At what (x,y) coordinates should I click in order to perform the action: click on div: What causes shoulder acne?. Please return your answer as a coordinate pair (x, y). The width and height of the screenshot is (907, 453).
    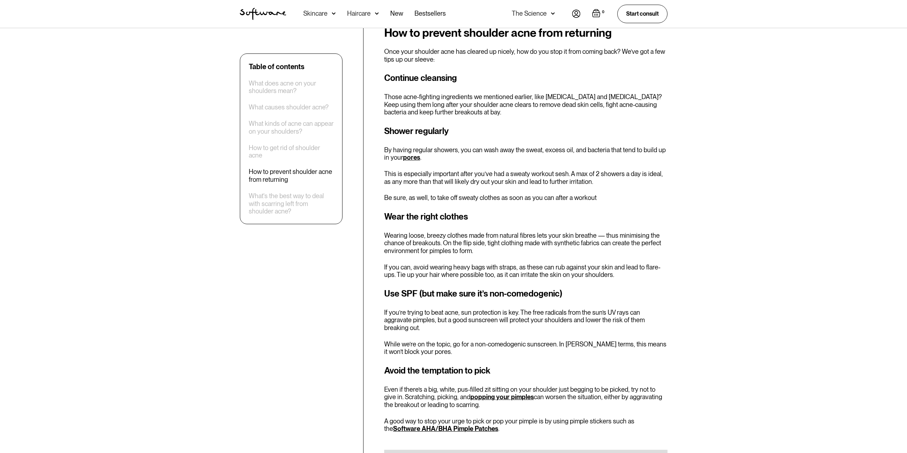
    Looking at the image, I should click on (289, 108).